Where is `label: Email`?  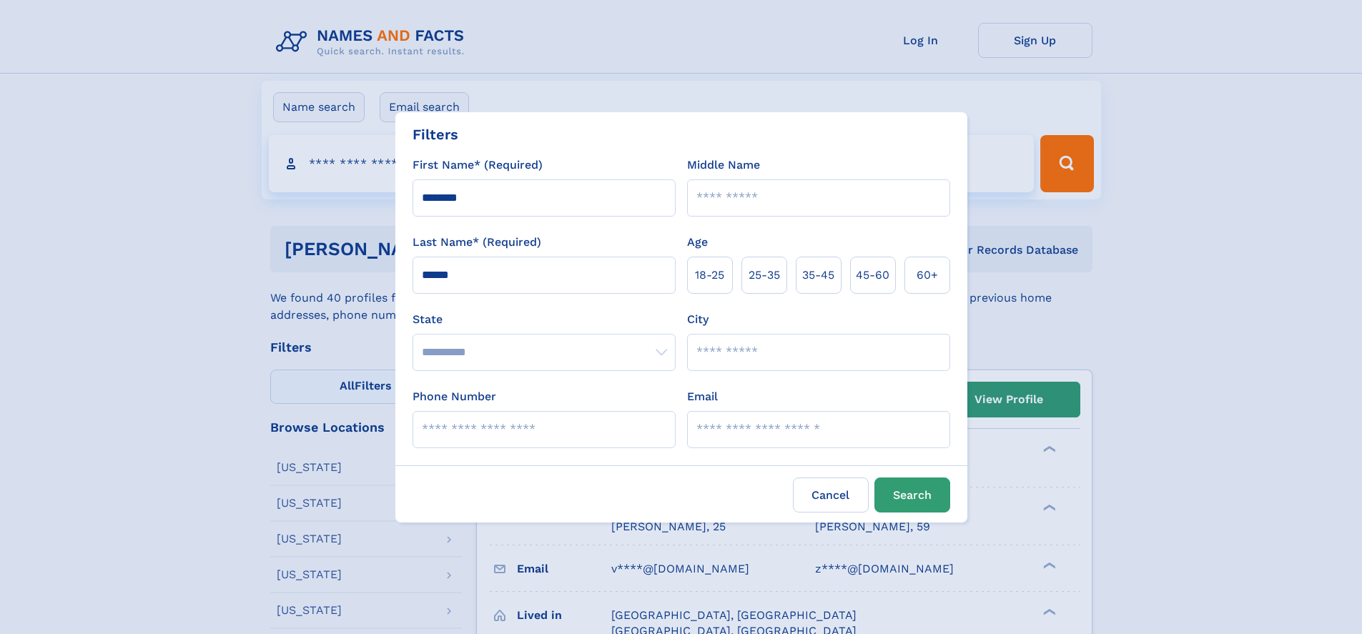
label: Email is located at coordinates (702, 397).